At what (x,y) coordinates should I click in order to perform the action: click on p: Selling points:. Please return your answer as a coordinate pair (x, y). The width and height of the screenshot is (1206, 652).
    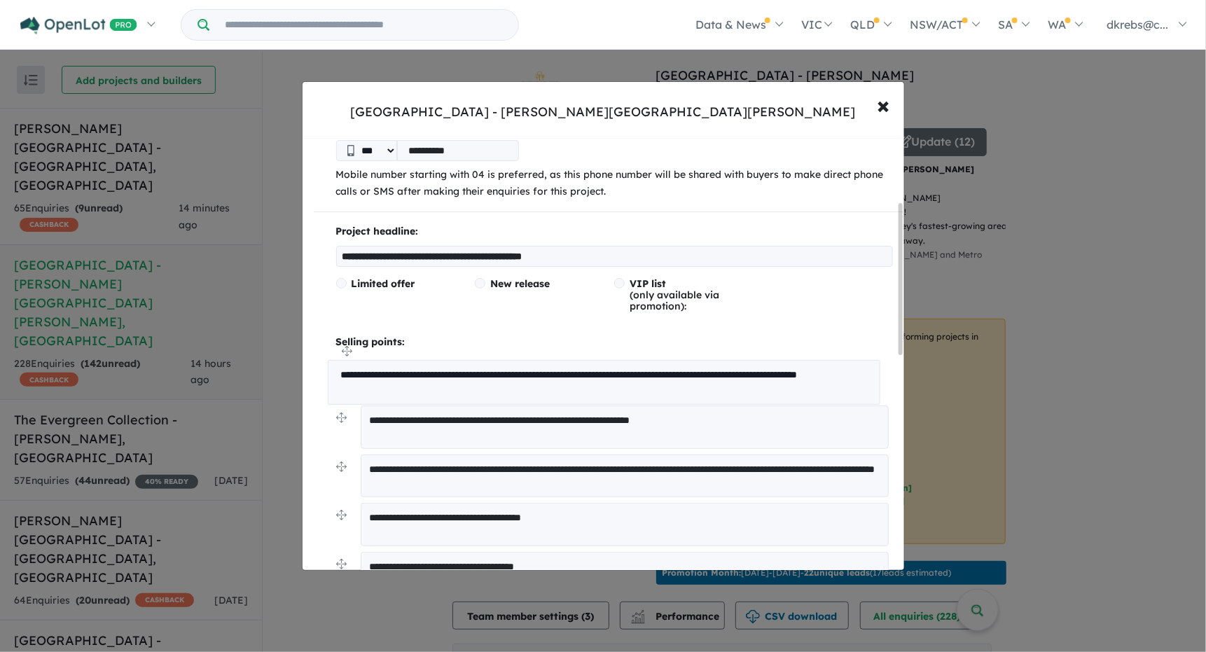
    Looking at the image, I should click on (614, 342).